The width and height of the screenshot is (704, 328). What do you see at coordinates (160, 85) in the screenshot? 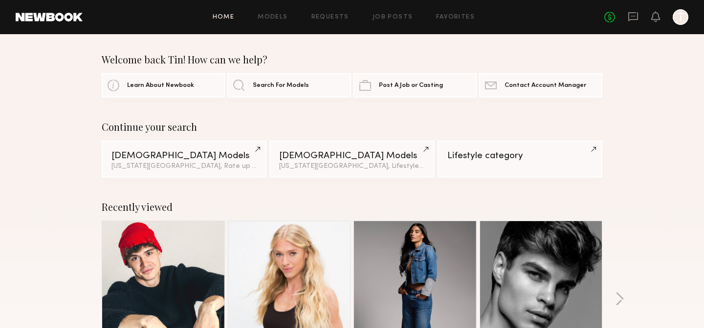
I see `span: Learn About Newbook` at bounding box center [160, 85].